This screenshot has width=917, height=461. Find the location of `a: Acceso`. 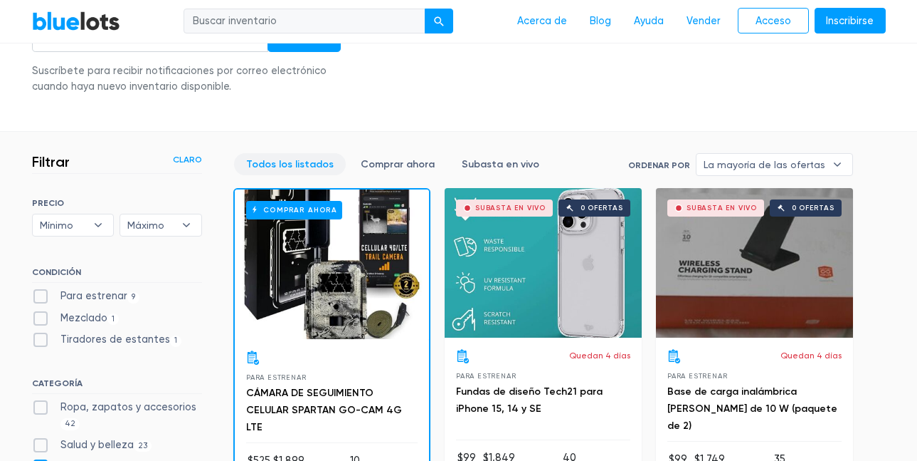

a: Acceso is located at coordinates (774, 21).